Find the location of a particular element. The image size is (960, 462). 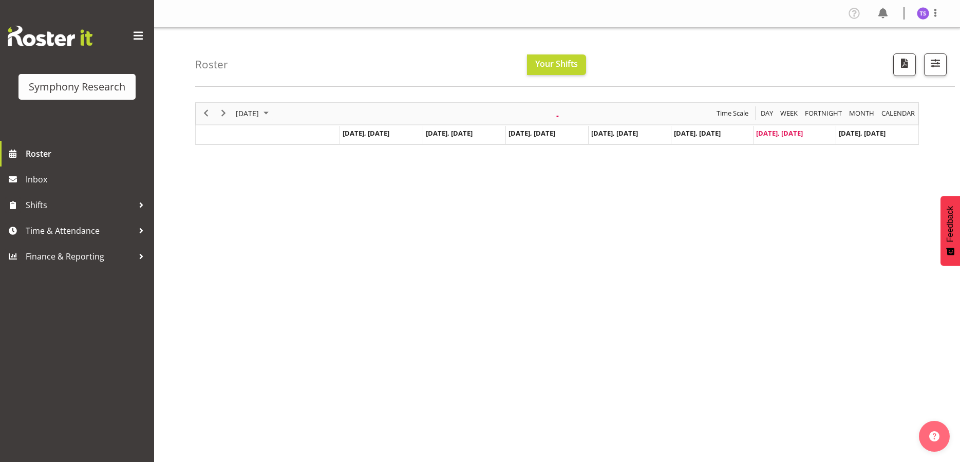

img: Rosterit website logo is located at coordinates (50, 36).